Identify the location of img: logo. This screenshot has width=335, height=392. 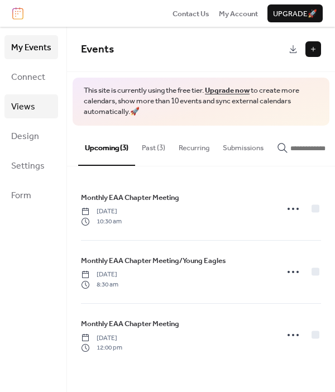
(18, 13).